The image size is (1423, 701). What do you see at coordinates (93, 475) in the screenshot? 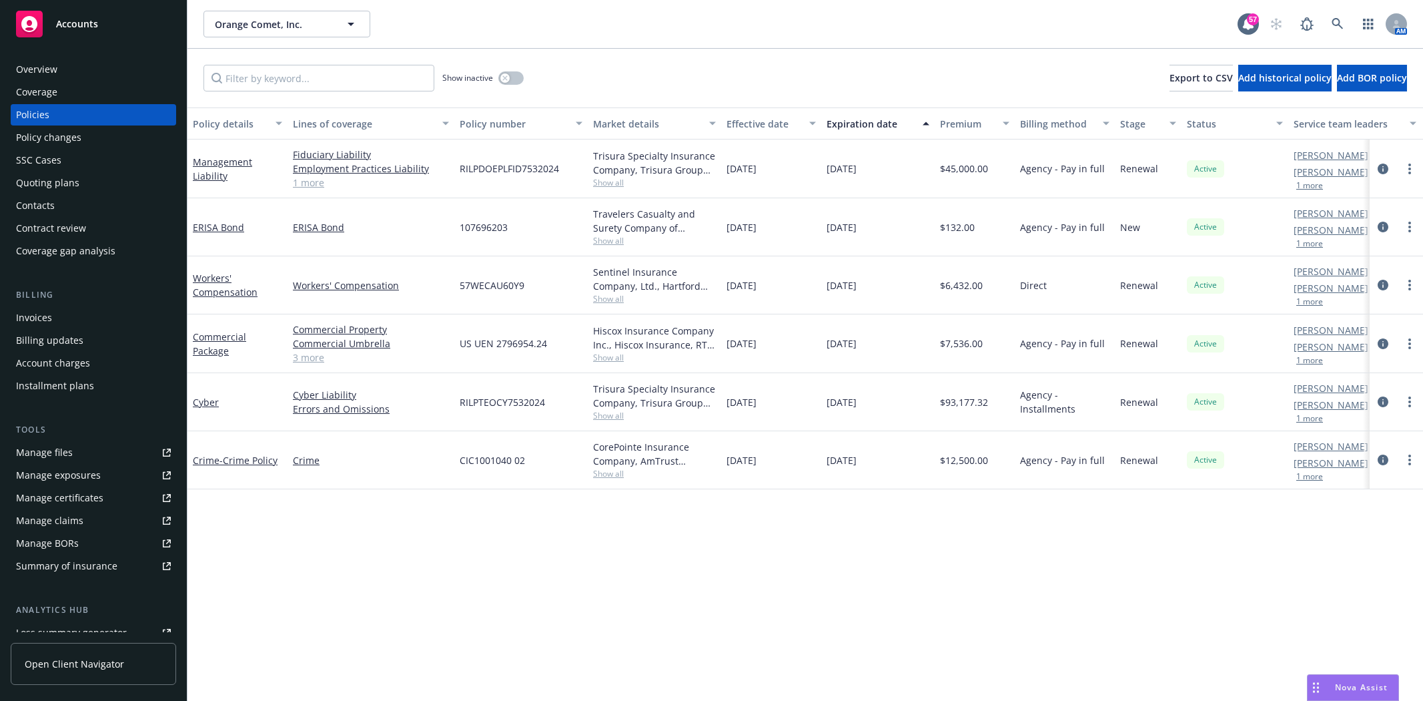
I see `a: Manage exposures` at bounding box center [93, 475].